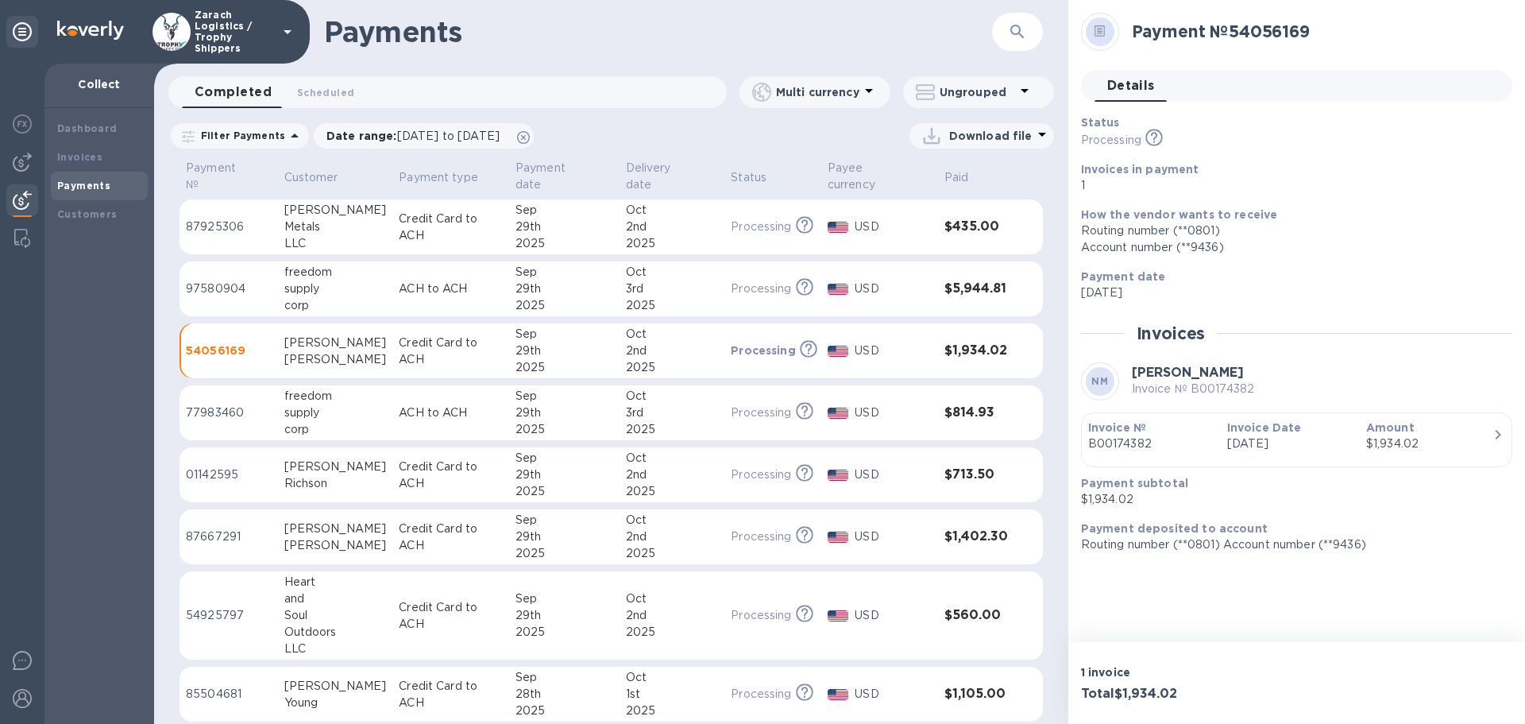 The height and width of the screenshot is (724, 1525). Describe the element at coordinates (87, 128) in the screenshot. I see `b: Dashboard` at that location.